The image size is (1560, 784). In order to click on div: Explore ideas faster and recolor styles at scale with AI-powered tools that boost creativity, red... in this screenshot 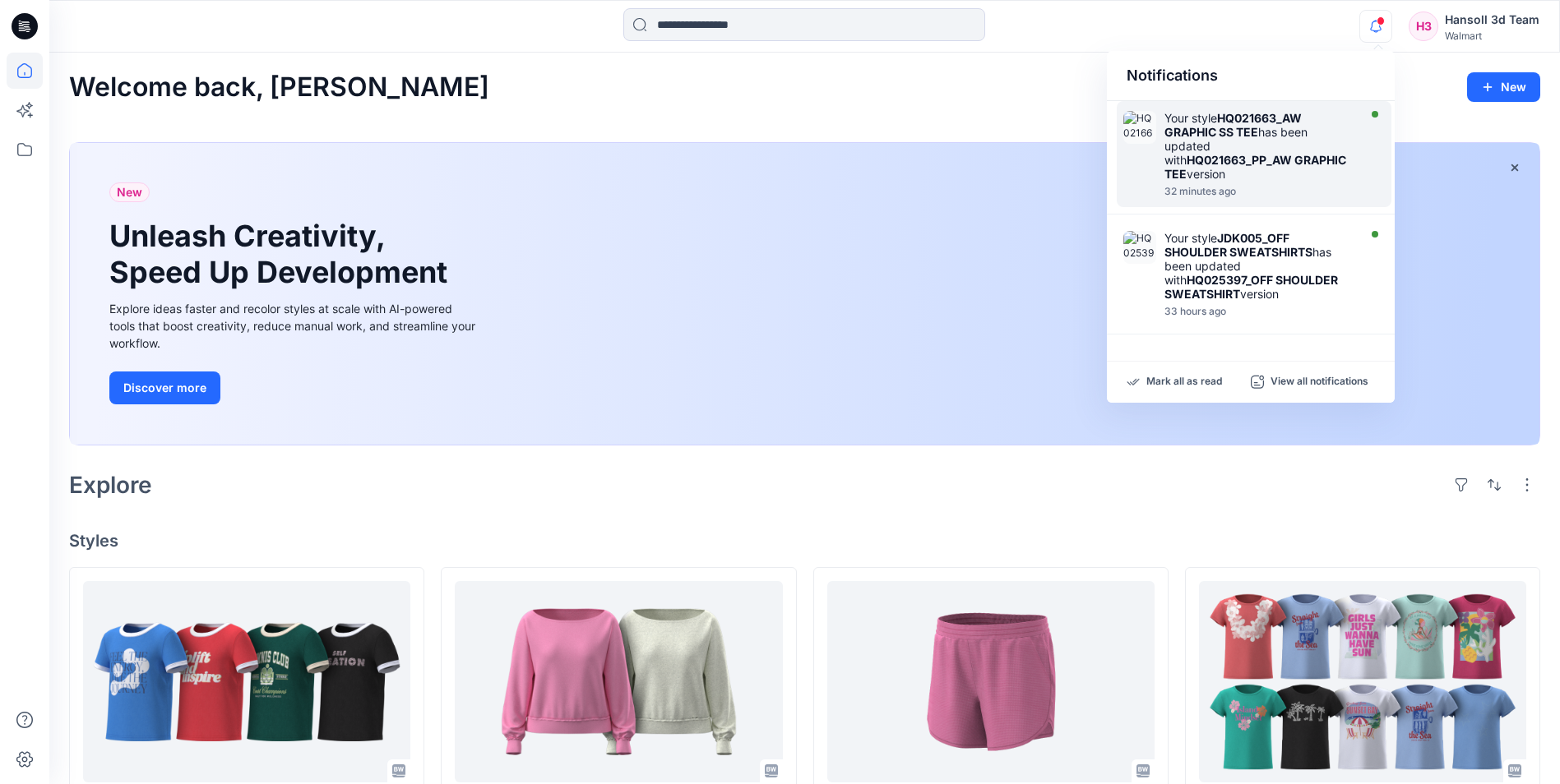, I will do `click(295, 325)`.